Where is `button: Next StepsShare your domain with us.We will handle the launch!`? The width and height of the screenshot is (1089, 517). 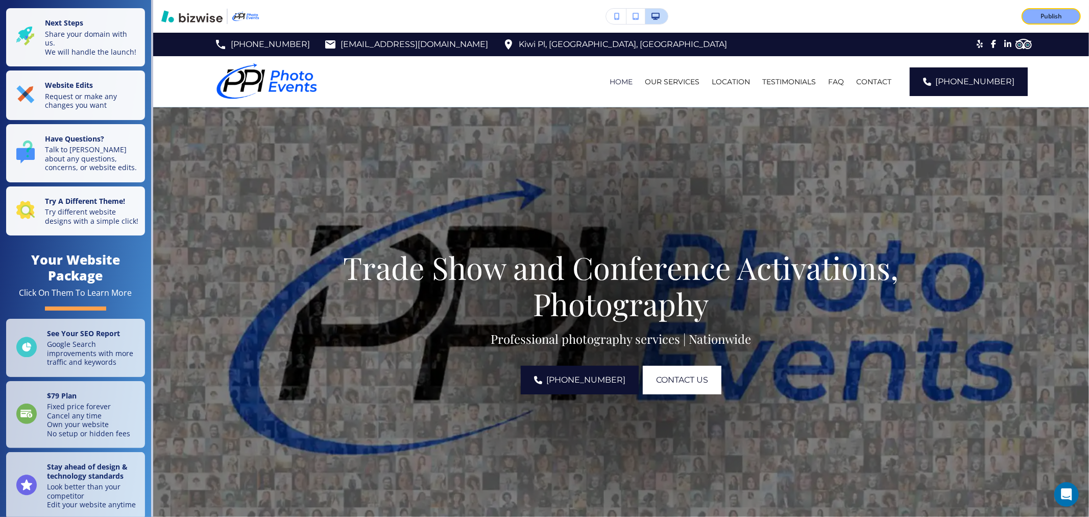
button: Next StepsShare your domain with us.We will handle the launch! is located at coordinates (76, 37).